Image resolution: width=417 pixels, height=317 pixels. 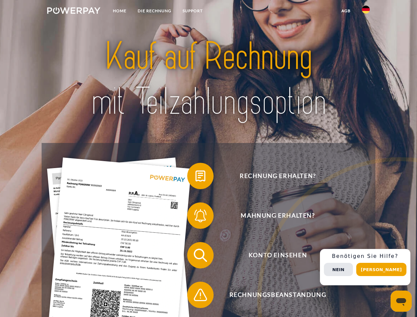 What do you see at coordinates (273, 255) in the screenshot?
I see `a: Konto einsehen` at bounding box center [273, 255].